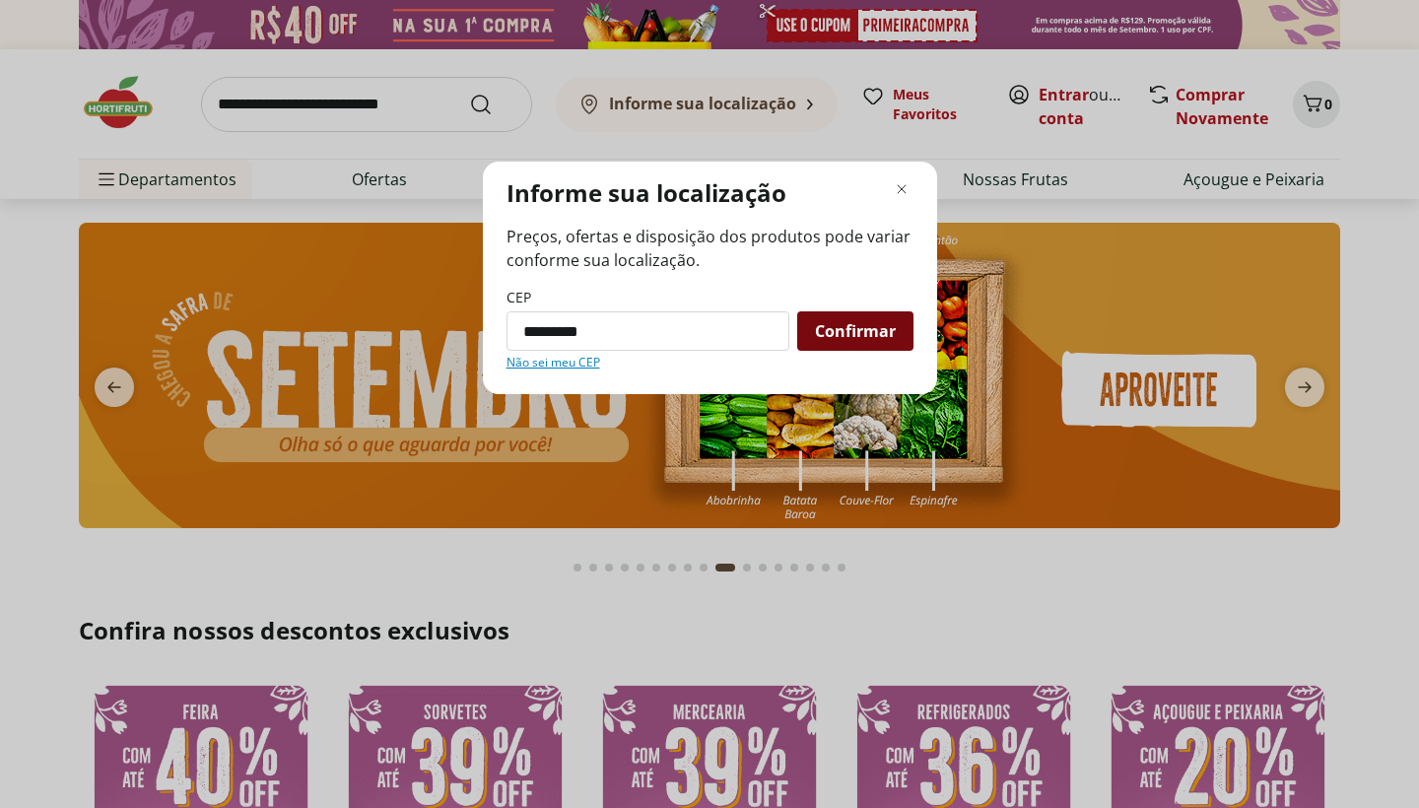 This screenshot has height=808, width=1419. Describe the element at coordinates (855, 331) in the screenshot. I see `span: Confirmar` at that location.